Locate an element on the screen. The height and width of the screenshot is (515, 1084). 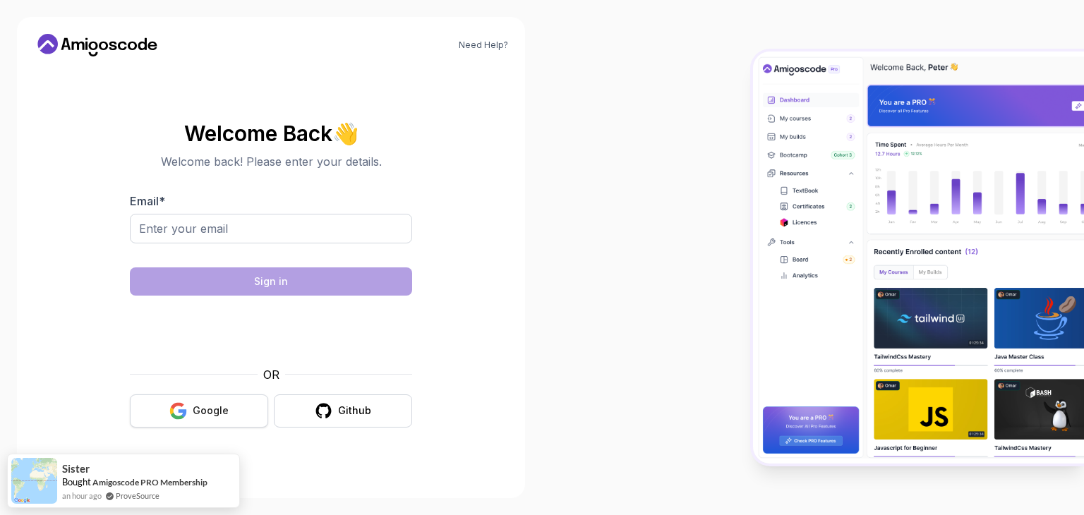
span: Bought is located at coordinates (76, 482).